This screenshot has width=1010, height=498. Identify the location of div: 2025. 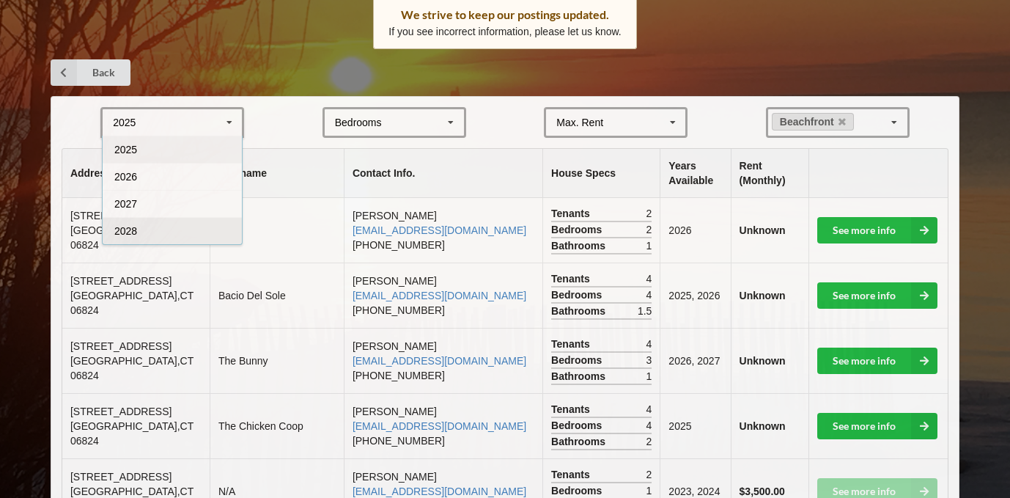
(124, 122).